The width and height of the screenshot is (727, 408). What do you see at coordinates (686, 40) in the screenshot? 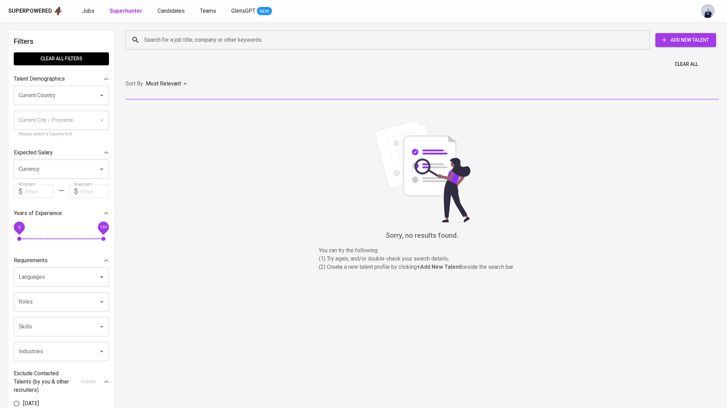
I see `span: Add New Talent` at bounding box center [686, 40].